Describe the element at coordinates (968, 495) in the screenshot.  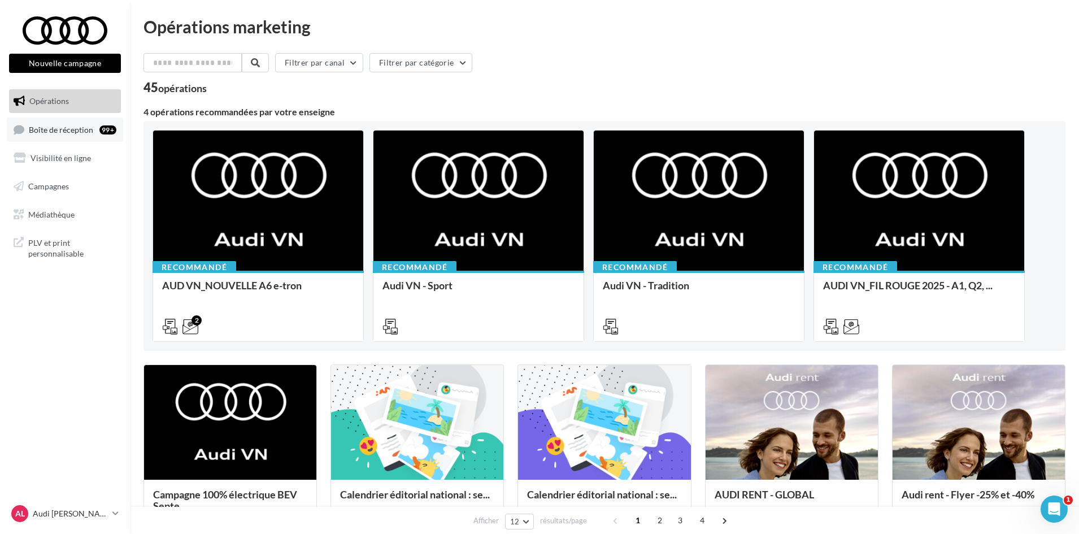
I see `span: Audi rent - Flyer -25% et -40%` at that location.